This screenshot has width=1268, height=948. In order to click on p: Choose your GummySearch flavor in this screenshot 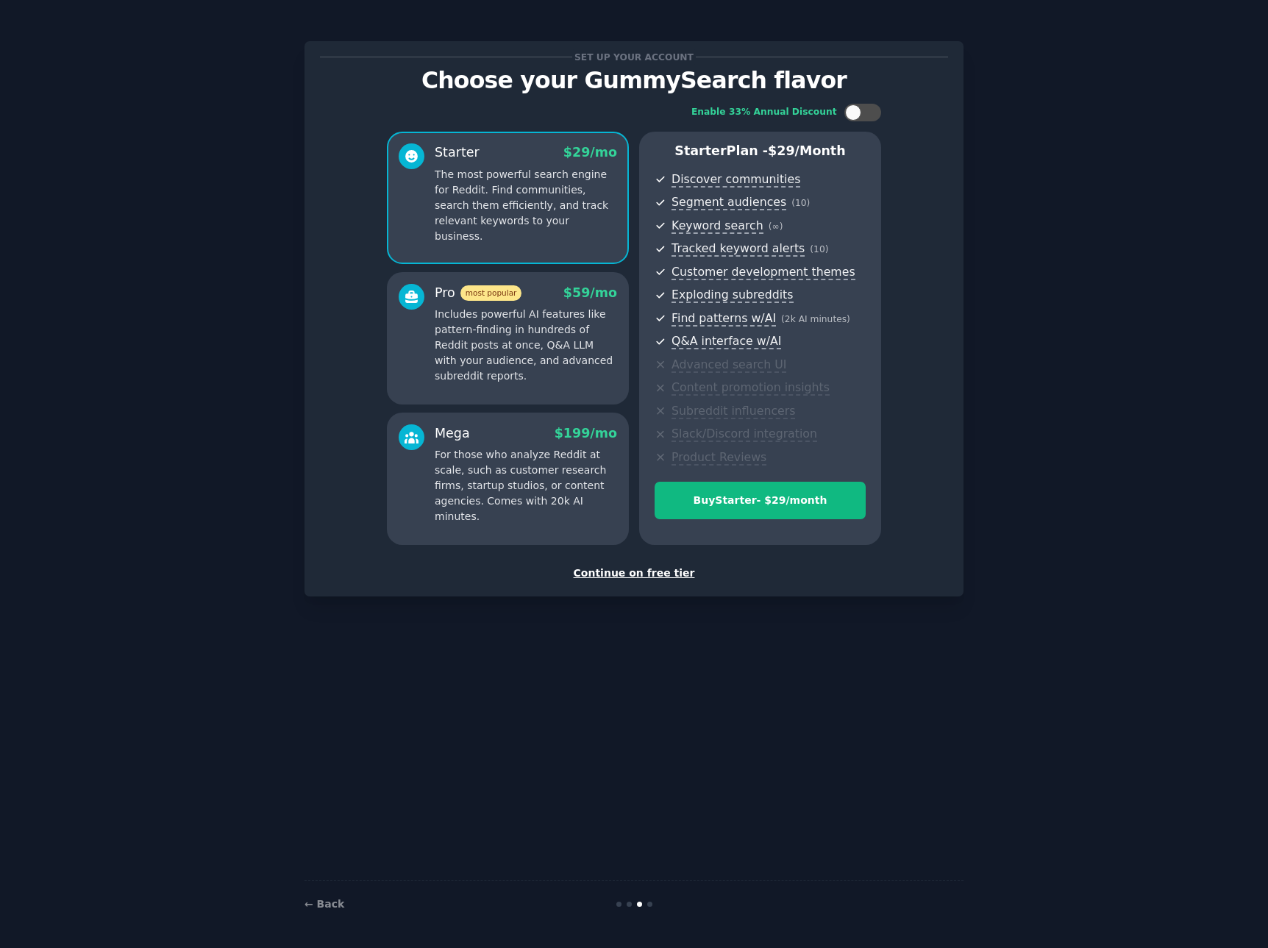, I will do `click(634, 80)`.